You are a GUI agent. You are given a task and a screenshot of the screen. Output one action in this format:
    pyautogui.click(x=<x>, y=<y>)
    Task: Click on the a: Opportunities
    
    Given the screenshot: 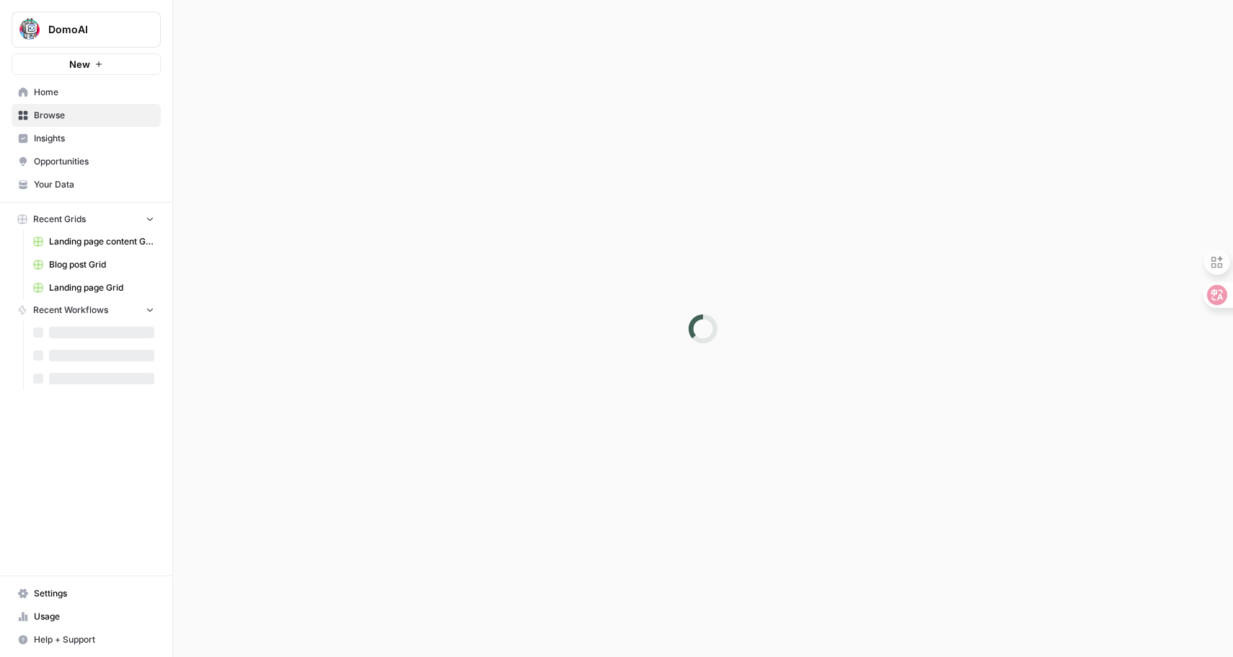 What is the action you would take?
    pyautogui.click(x=86, y=162)
    